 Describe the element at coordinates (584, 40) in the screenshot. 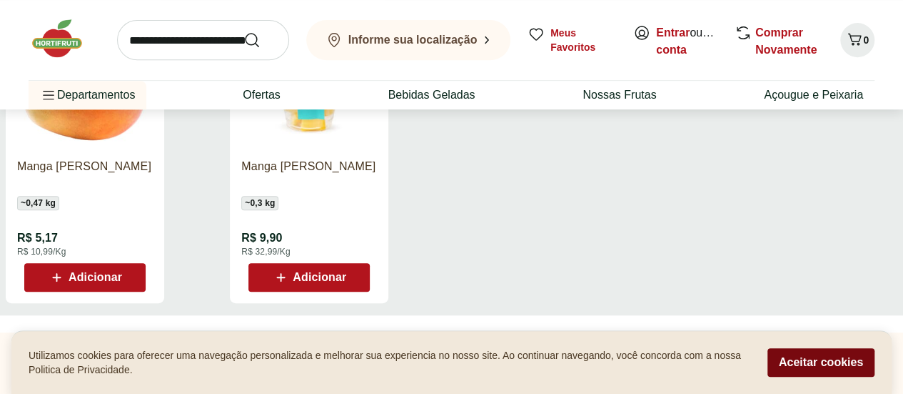

I see `span: Meus Favoritos` at that location.